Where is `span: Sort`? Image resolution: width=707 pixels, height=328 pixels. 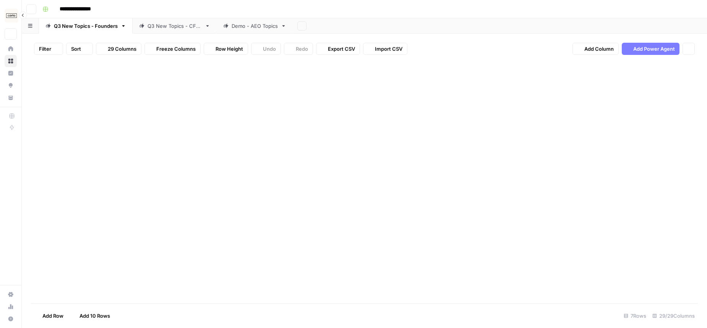
span: Sort is located at coordinates (76, 49).